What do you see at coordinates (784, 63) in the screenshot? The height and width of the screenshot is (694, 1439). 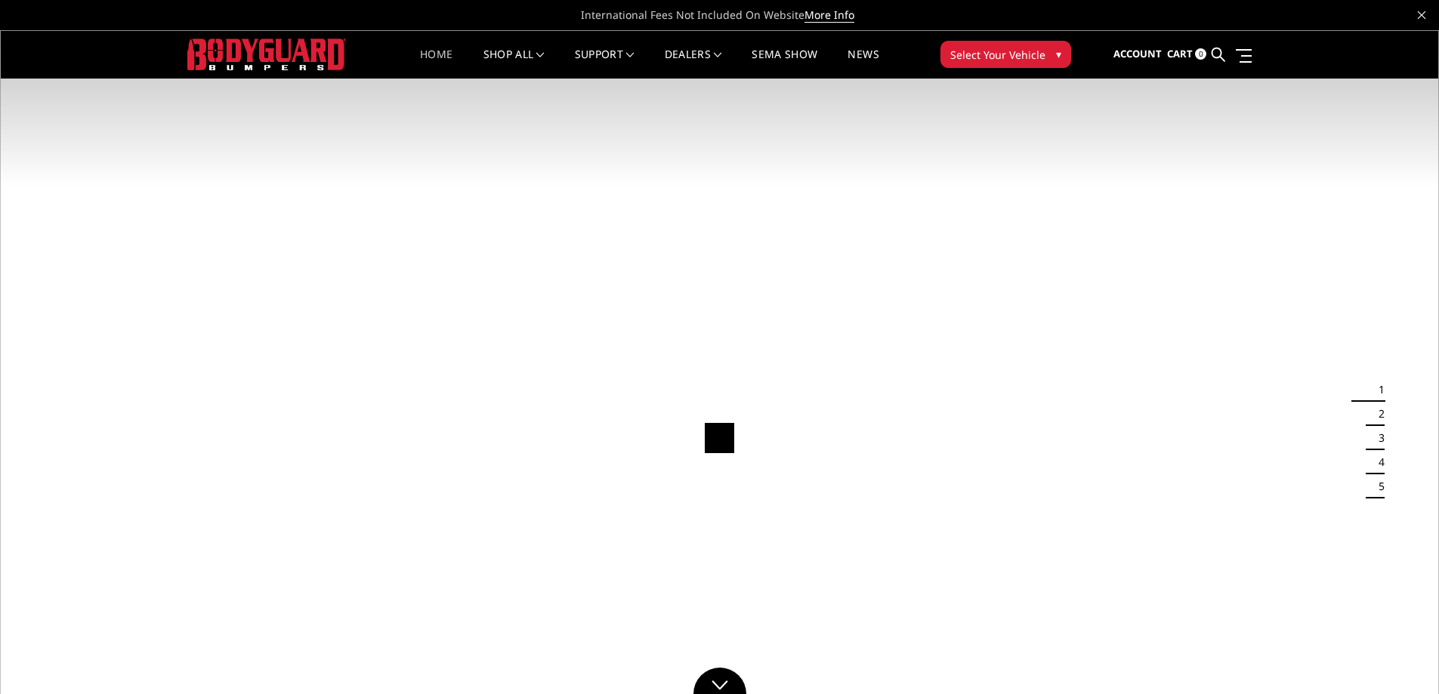 I see `a: SEMA Show` at bounding box center [784, 63].